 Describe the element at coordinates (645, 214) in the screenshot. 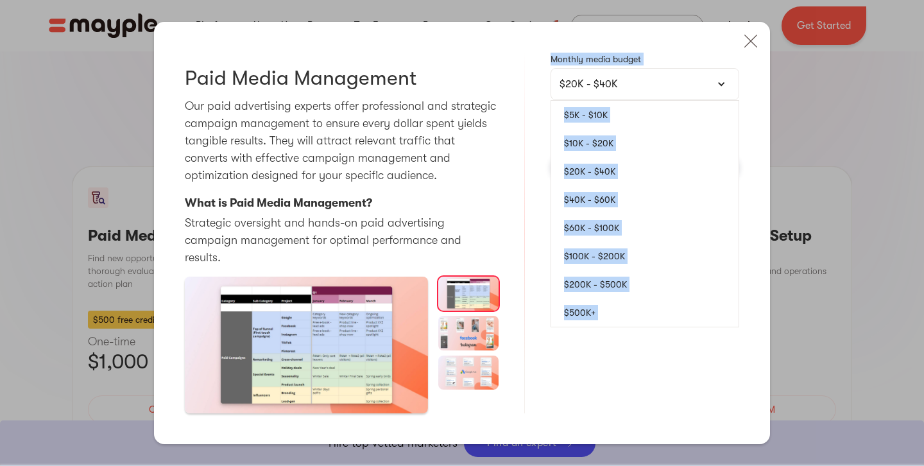

I see `nav: $20K - $40K` at that location.